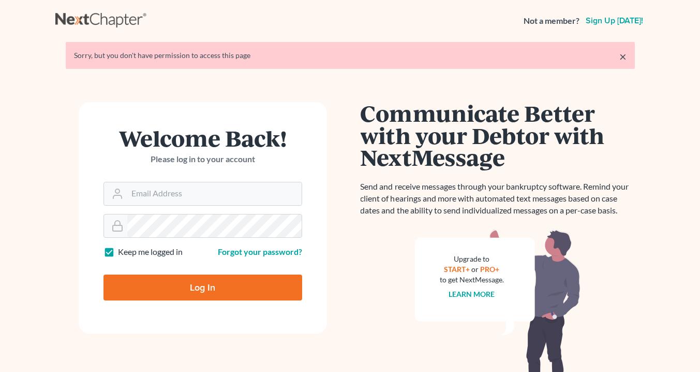 This screenshot has width=700, height=372. I want to click on a: PRO+, so click(489, 269).